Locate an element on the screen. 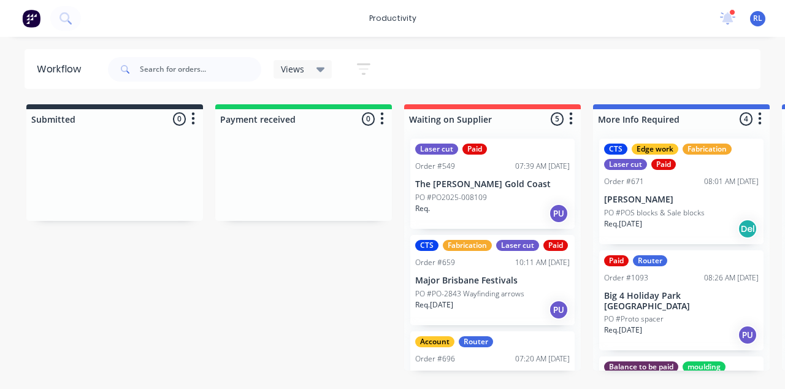 The image size is (785, 389). div: Workflow is located at coordinates (62, 69).